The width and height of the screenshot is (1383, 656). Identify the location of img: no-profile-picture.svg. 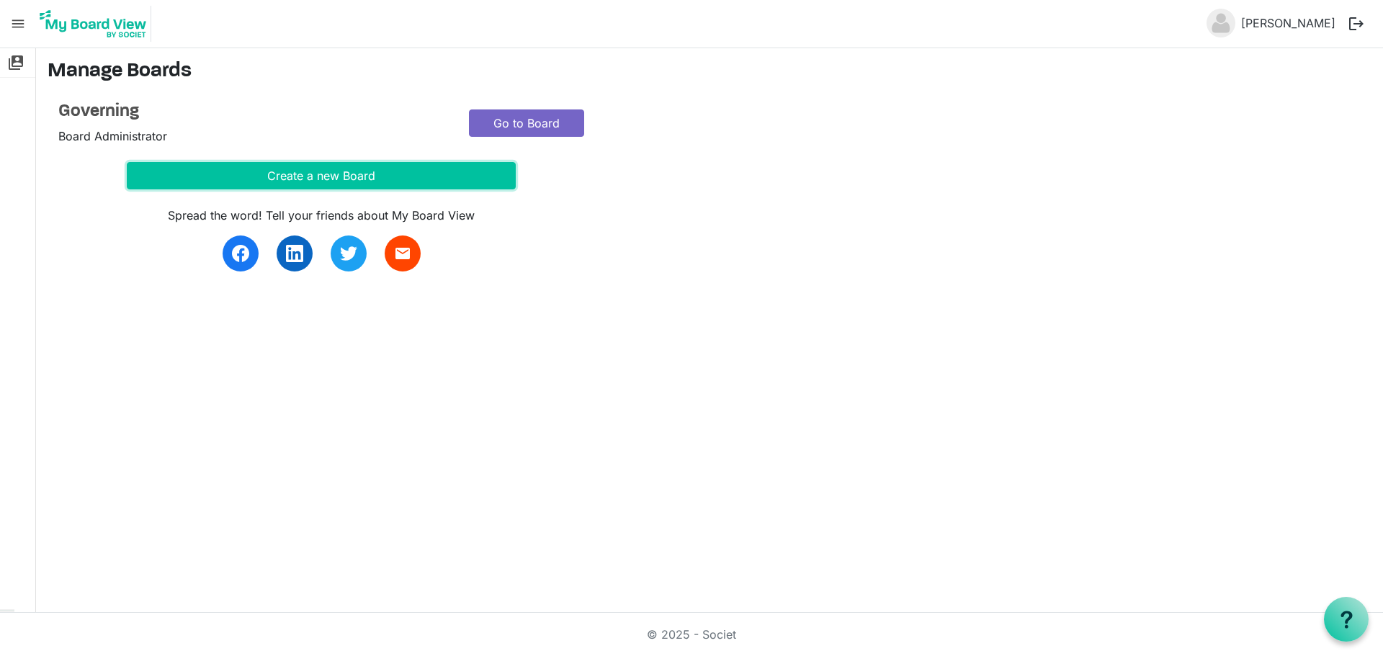
(1221, 23).